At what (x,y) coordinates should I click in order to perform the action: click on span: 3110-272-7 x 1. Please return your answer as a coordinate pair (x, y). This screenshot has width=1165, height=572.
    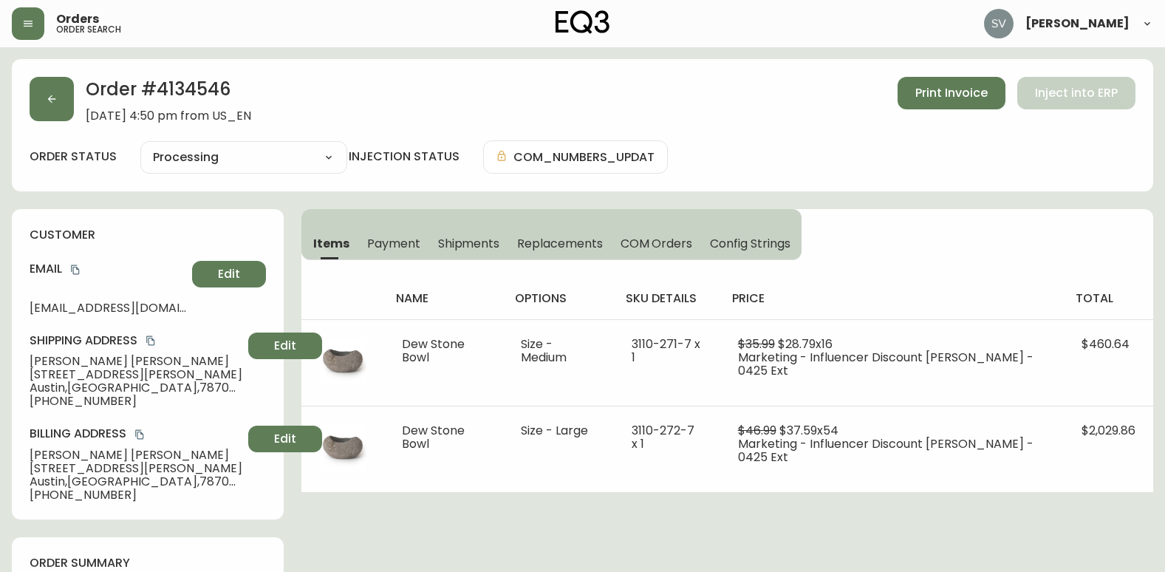
    Looking at the image, I should click on (663, 437).